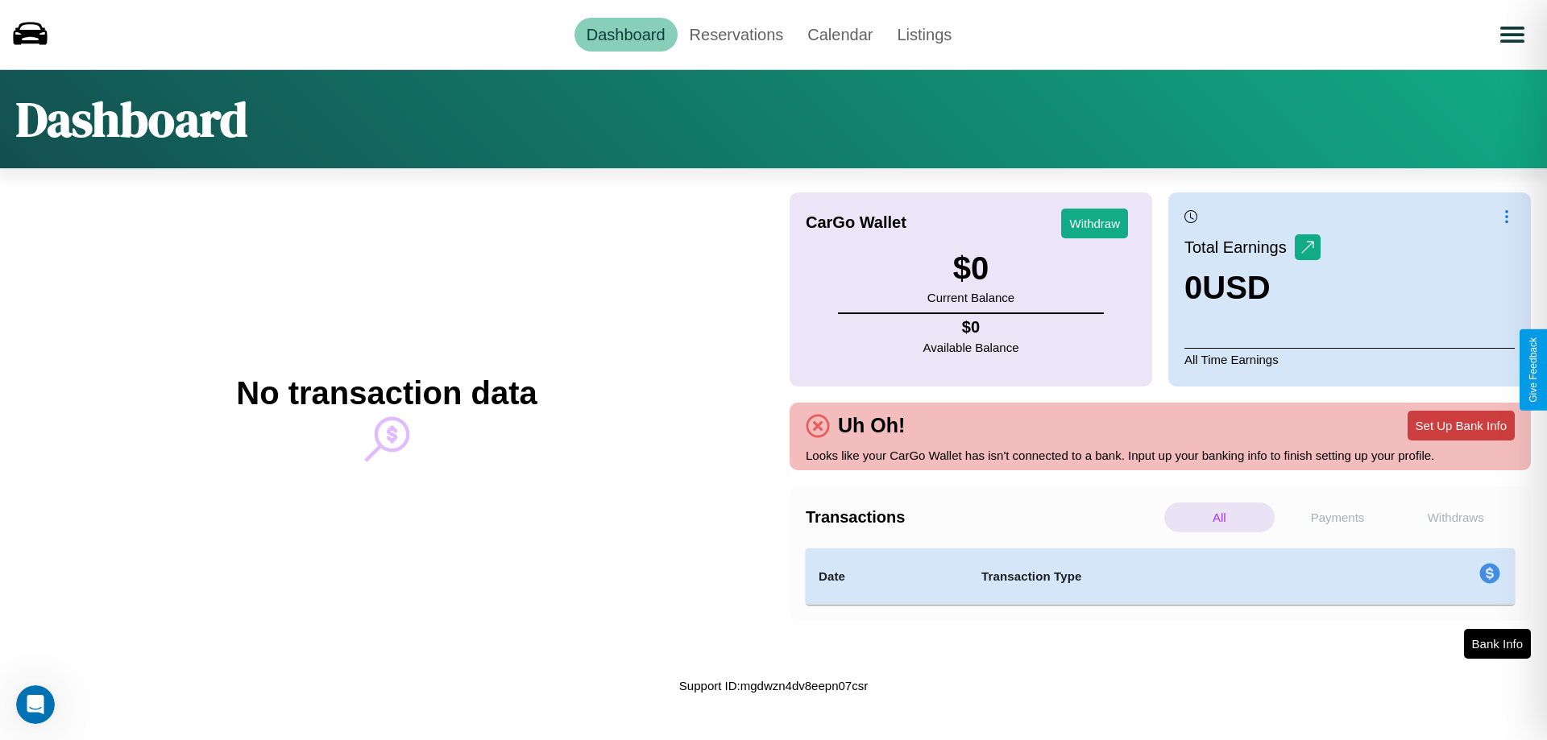  What do you see at coordinates (1337, 517) in the screenshot?
I see `p: Payments` at bounding box center [1337, 517].